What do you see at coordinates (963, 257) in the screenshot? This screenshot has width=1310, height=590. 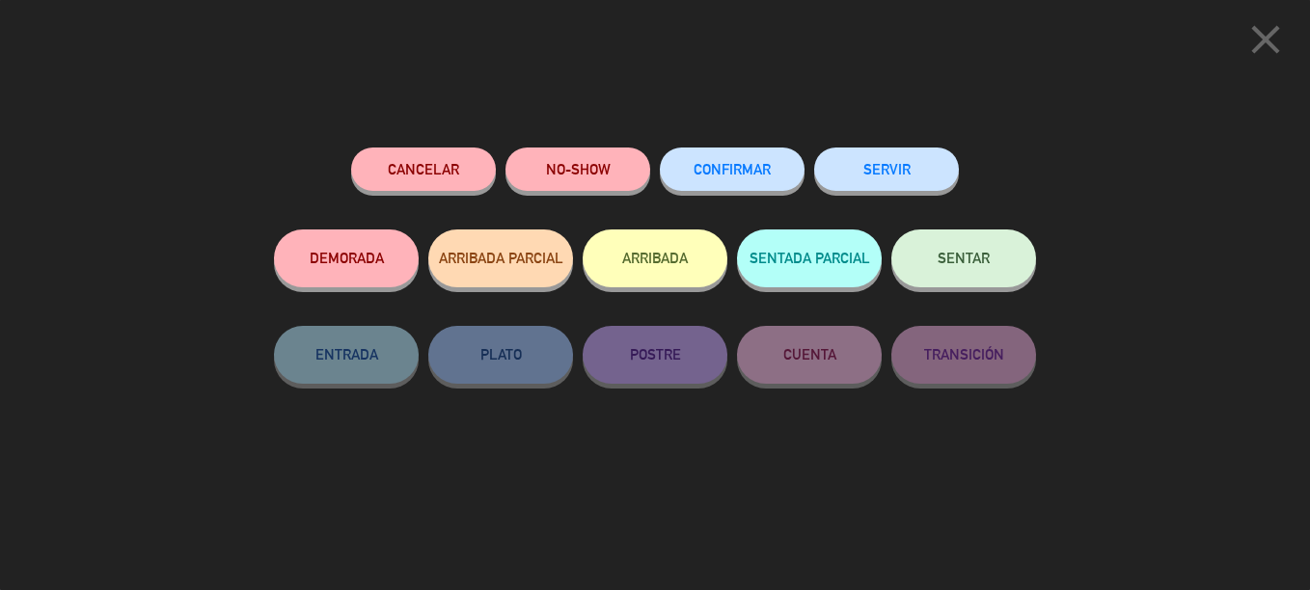 I see `span: SENTAR` at bounding box center [963, 257].